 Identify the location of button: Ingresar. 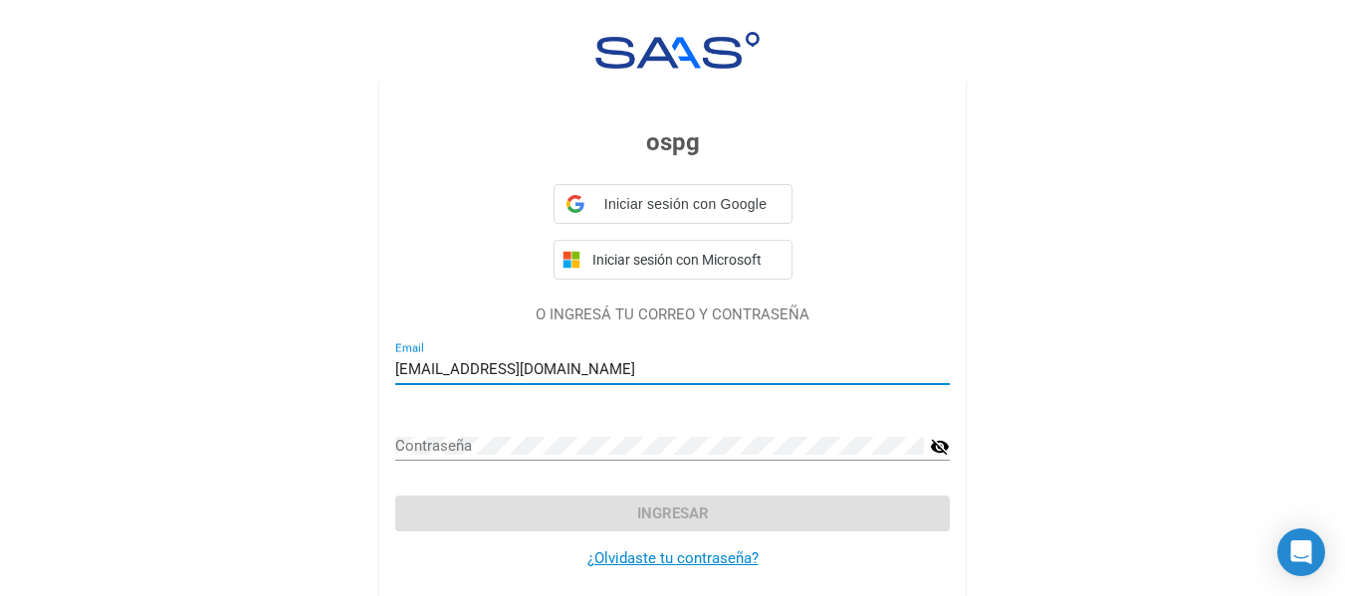
(672, 514).